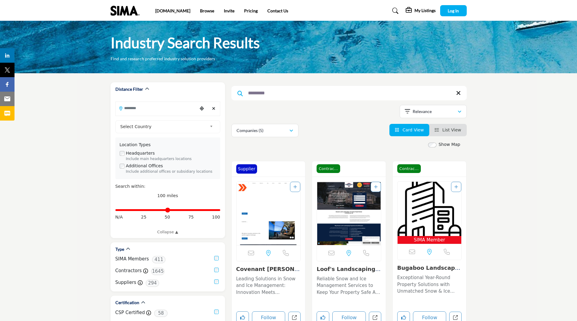  I want to click on label: Contractors, so click(129, 271).